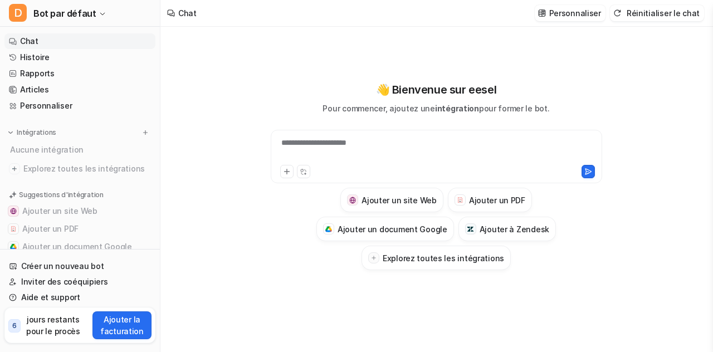 This screenshot has width=713, height=352. I want to click on font: Rapports, so click(37, 73).